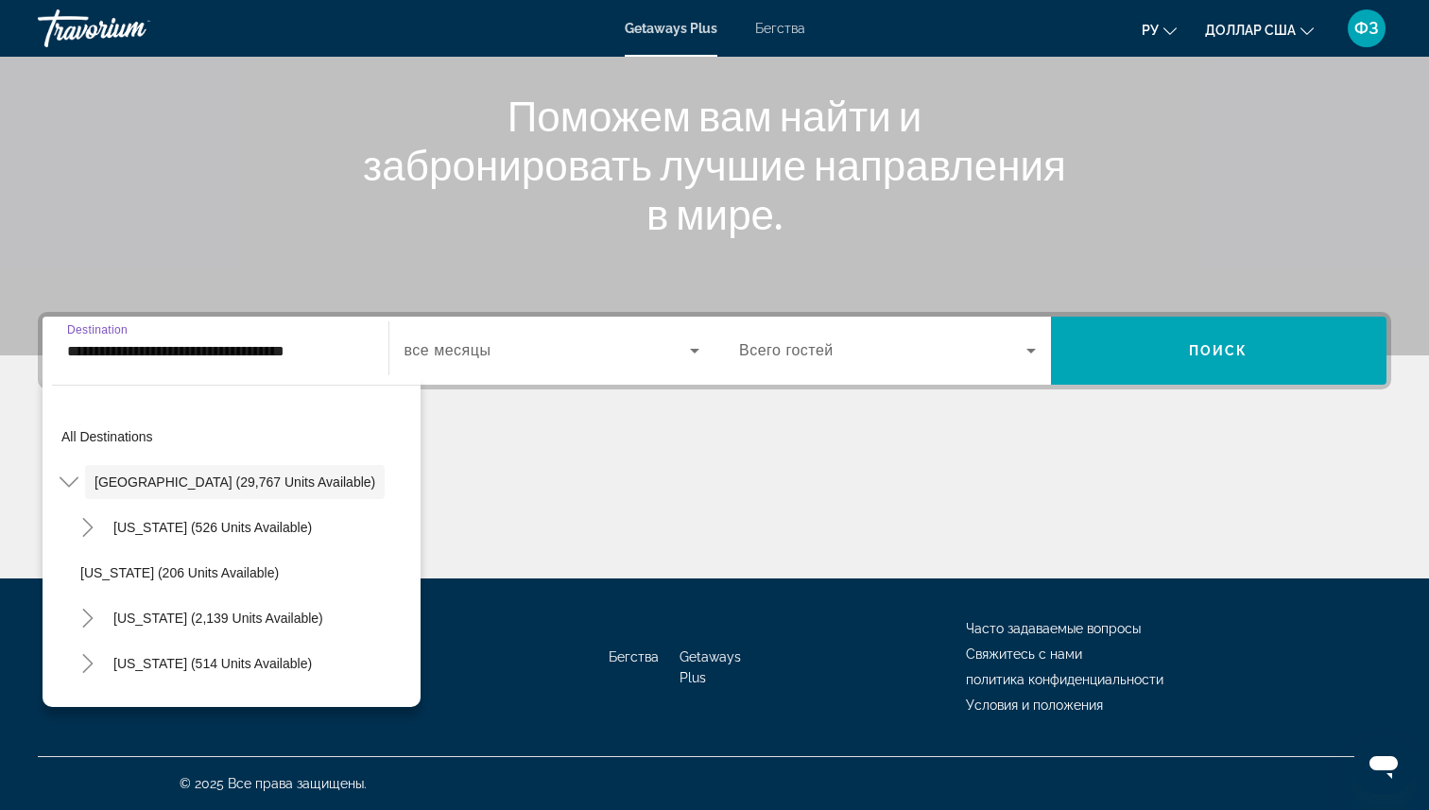 The height and width of the screenshot is (810, 1429). I want to click on button: Toggle Arizona (526 units available), so click(87, 527).